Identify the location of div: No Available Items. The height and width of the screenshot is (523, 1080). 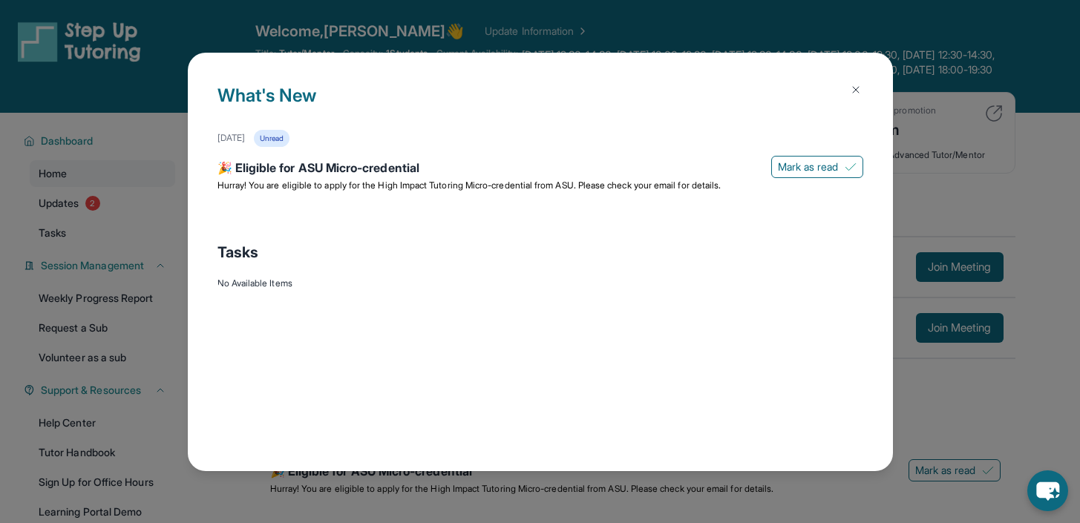
(541, 284).